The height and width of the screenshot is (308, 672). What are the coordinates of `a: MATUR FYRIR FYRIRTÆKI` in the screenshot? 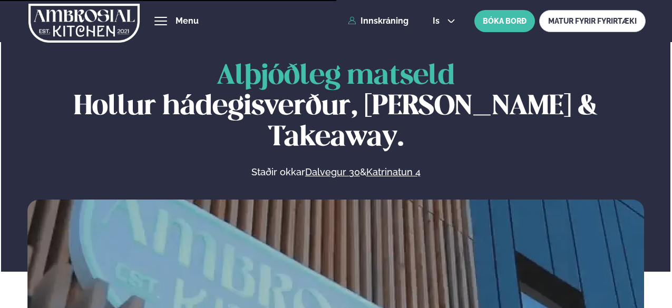 It's located at (592, 21).